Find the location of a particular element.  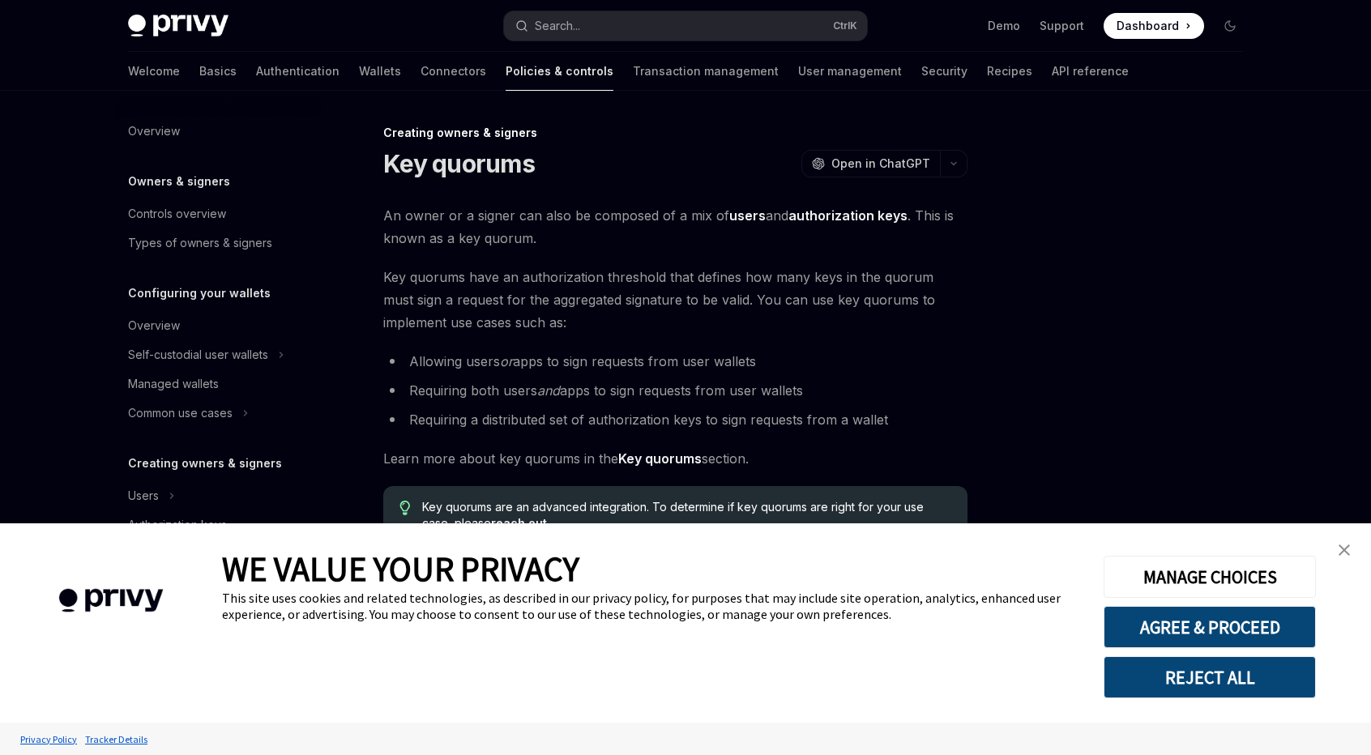

span: Dashboard is located at coordinates (1147, 26).